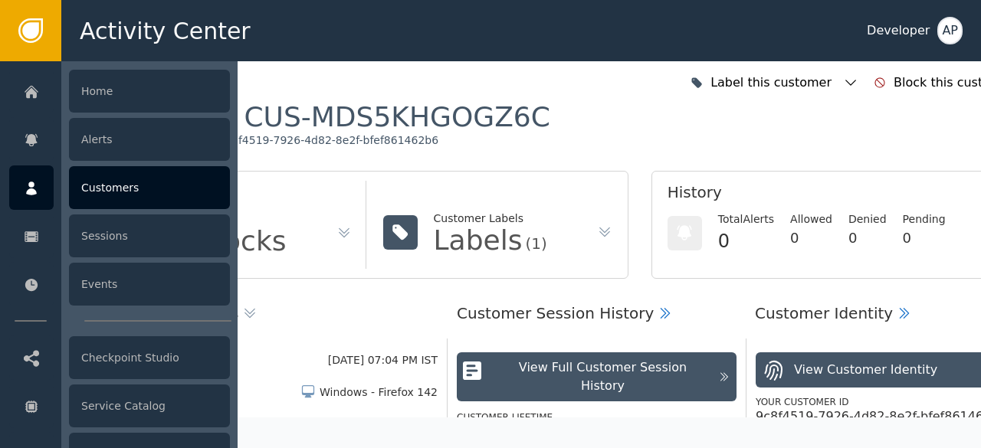 This screenshot has height=448, width=981. Describe the element at coordinates (555, 313) in the screenshot. I see `div: Customer Session History` at that location.